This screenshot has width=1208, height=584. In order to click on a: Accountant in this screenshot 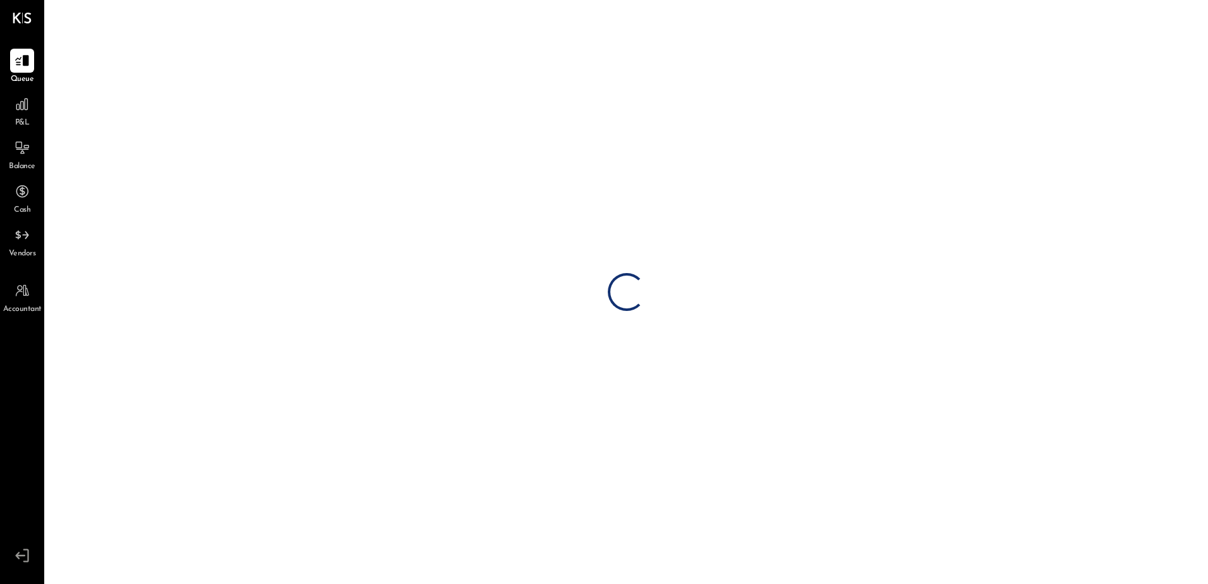, I will do `click(22, 297)`.